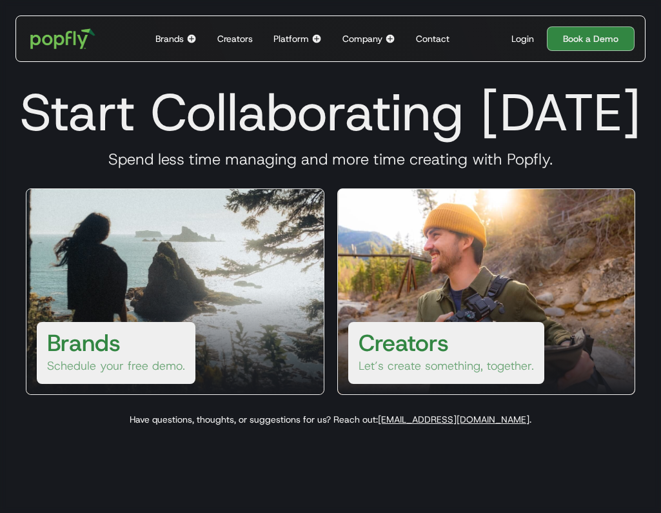 Image resolution: width=661 pixels, height=513 pixels. Describe the element at coordinates (330, 419) in the screenshot. I see `p: Have questions, thoughts, or suggestions for us? Reach out: .` at that location.